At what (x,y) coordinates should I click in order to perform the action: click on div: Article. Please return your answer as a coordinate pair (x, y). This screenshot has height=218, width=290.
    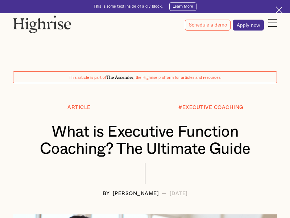
    Looking at the image, I should click on (79, 107).